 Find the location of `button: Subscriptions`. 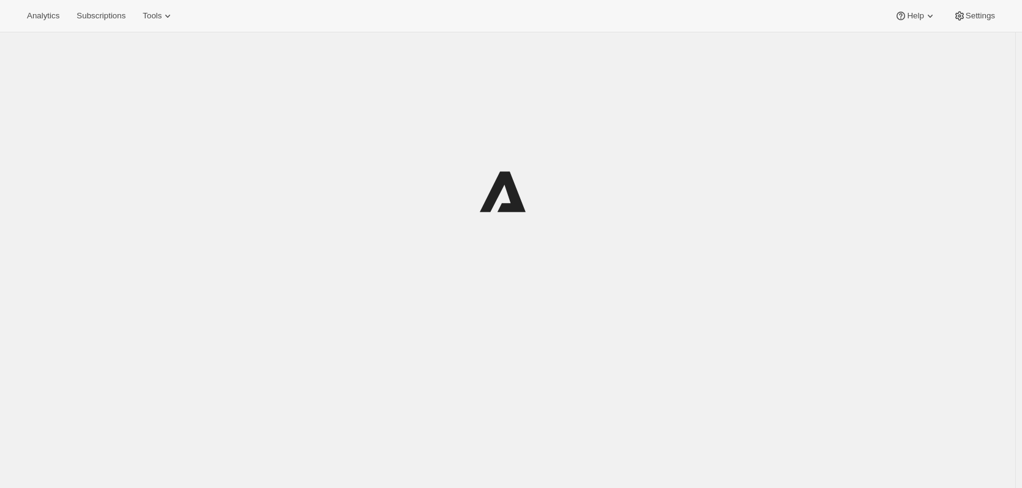

button: Subscriptions is located at coordinates (101, 16).